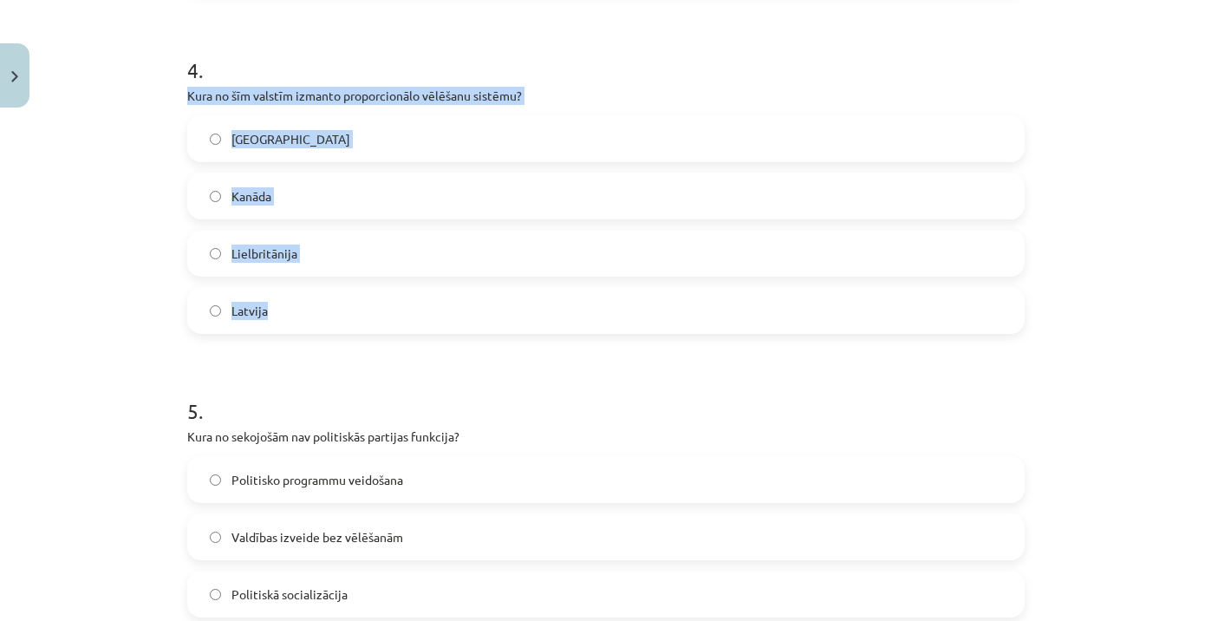  What do you see at coordinates (215, 479) in the screenshot?
I see `input: Politisko programmu veidošana` at bounding box center [215, 479].